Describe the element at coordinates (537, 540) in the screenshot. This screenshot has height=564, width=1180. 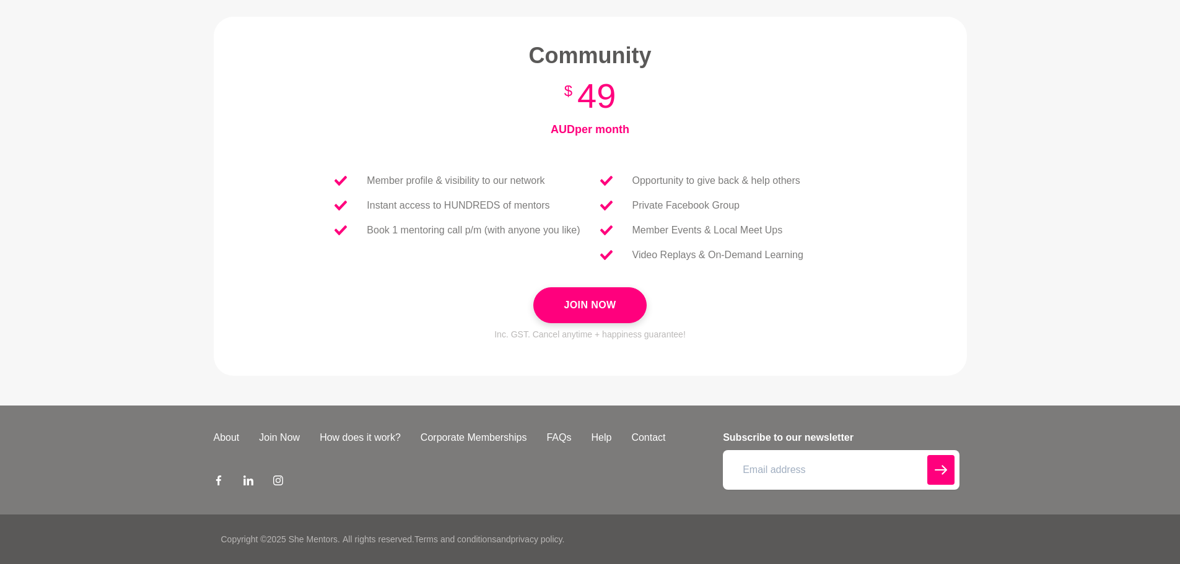
I see `a: privacy policy` at that location.